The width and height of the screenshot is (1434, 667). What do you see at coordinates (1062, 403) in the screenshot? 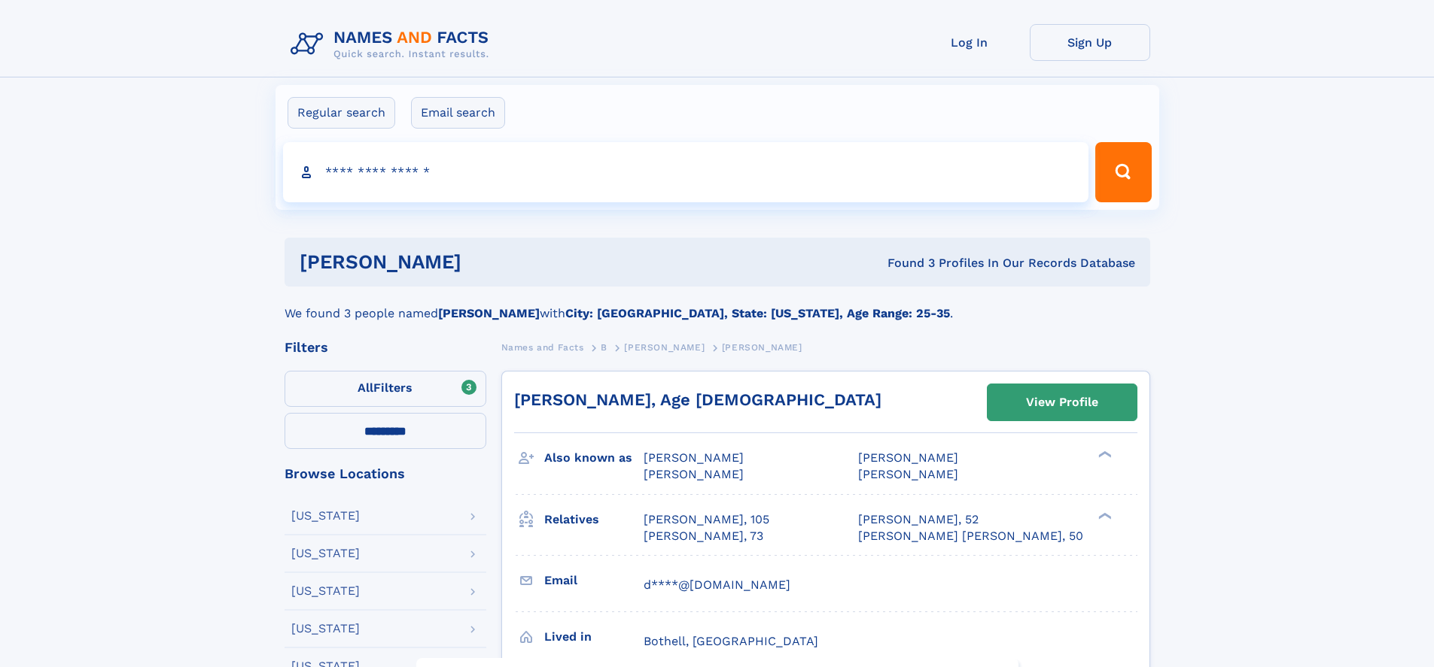
I see `div: View Profile` at bounding box center [1062, 403].